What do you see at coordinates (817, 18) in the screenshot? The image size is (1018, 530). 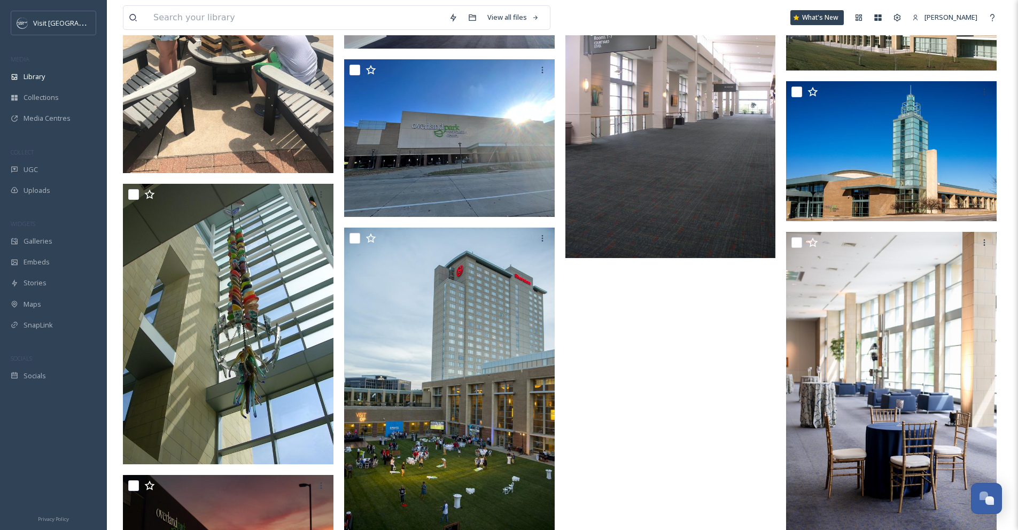 I see `div: What's New` at bounding box center [817, 18].